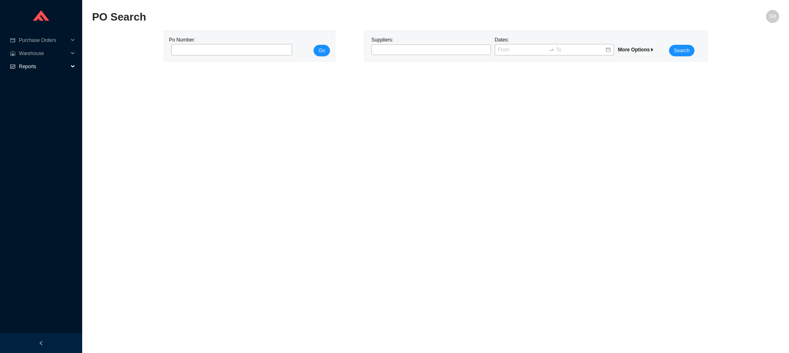  I want to click on span: SM, so click(773, 16).